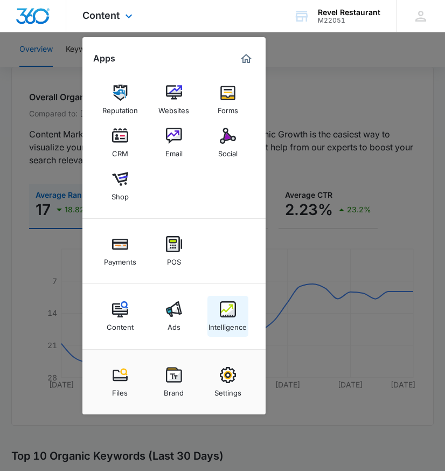 Image resolution: width=445 pixels, height=471 pixels. Describe the element at coordinates (228, 108) in the screenshot. I see `div: Forms` at that location.